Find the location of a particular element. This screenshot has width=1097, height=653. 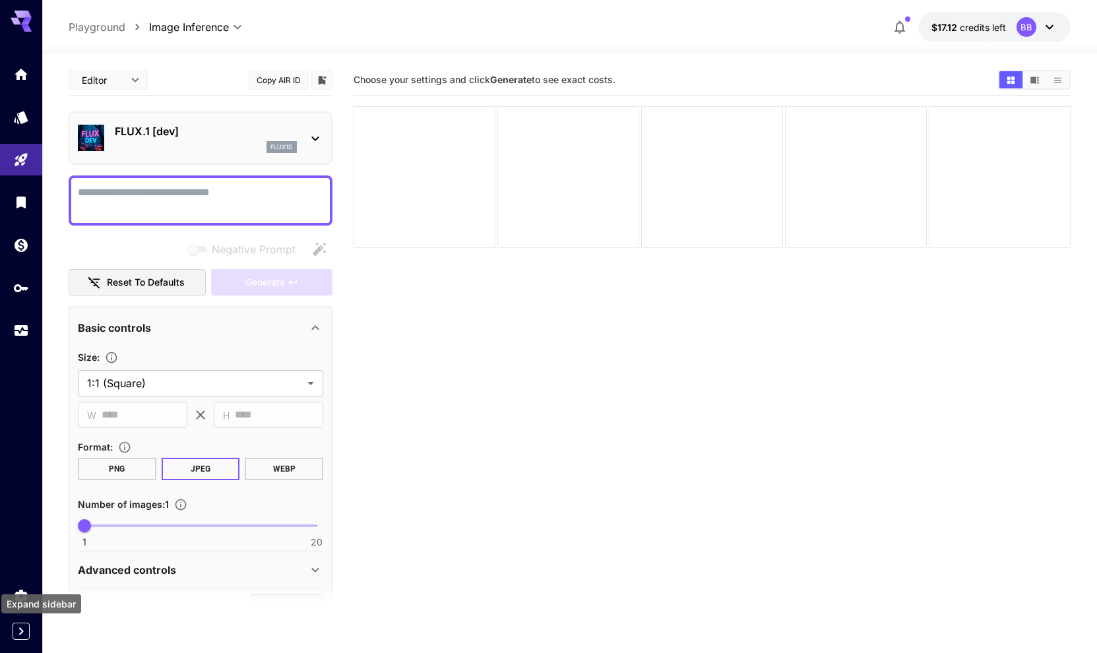

span: Negative prompts are not compatible with the selected model. is located at coordinates (245, 249).